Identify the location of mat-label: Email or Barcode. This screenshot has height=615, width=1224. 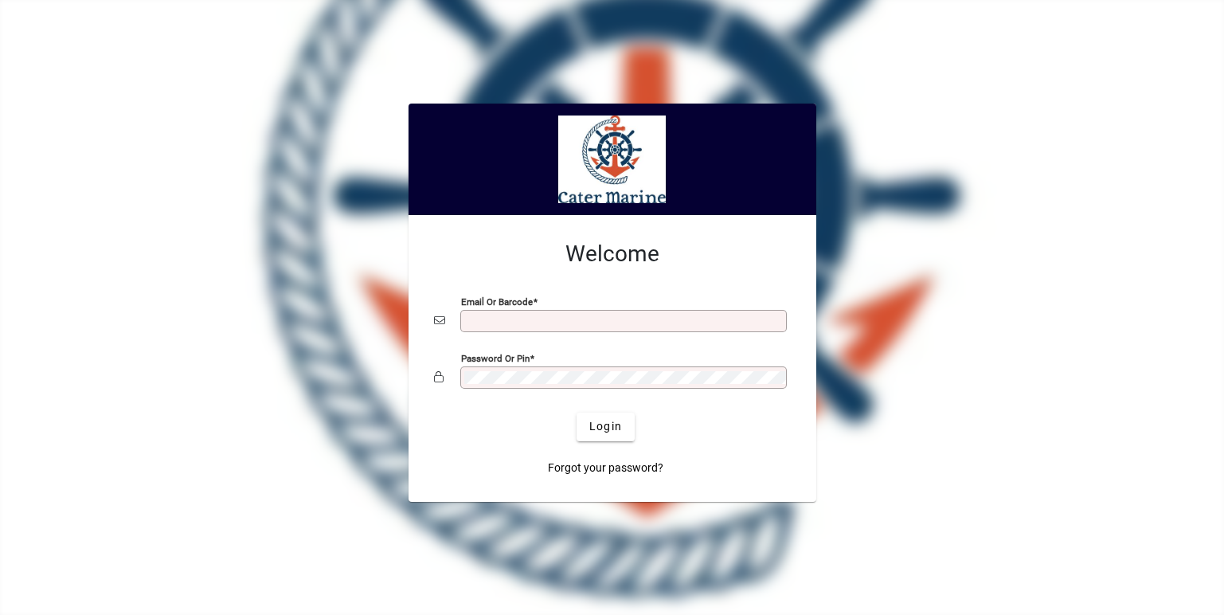
(497, 301).